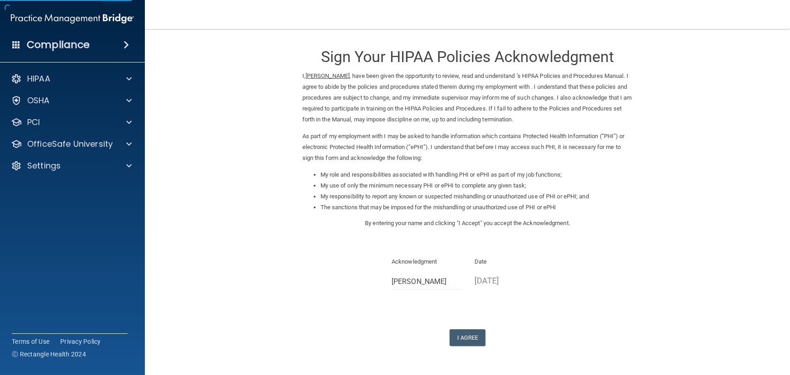 This screenshot has width=790, height=375. What do you see at coordinates (477, 207) in the screenshot?
I see `li: The sanctions that may be imposed for the mishandling or unauthorized use of PHI or ePHI` at bounding box center [477, 207].